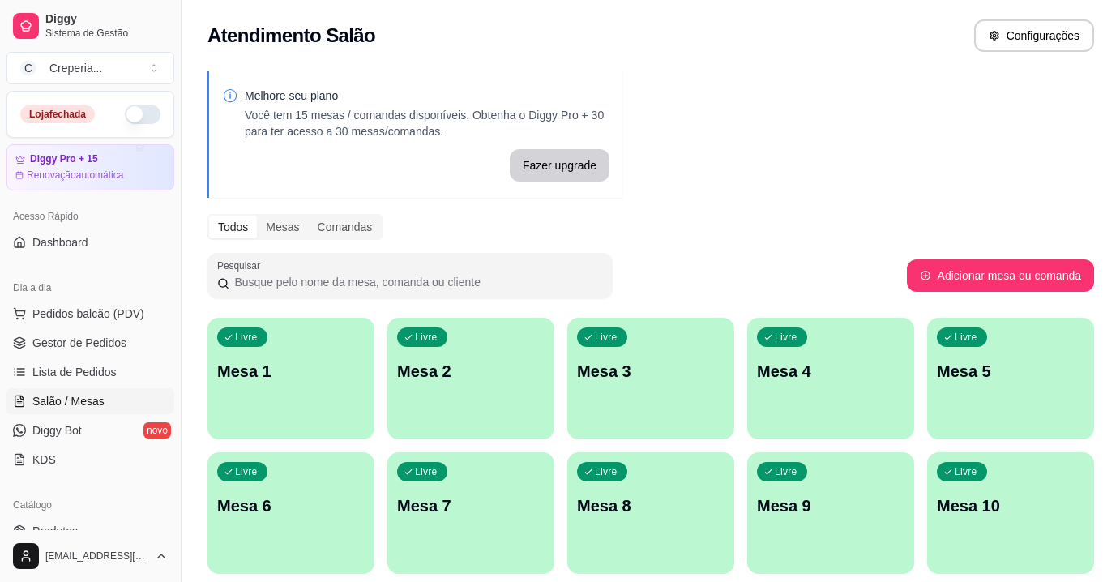 The height and width of the screenshot is (582, 1120). Describe the element at coordinates (1010, 506) in the screenshot. I see `p: Mesa 10` at that location.